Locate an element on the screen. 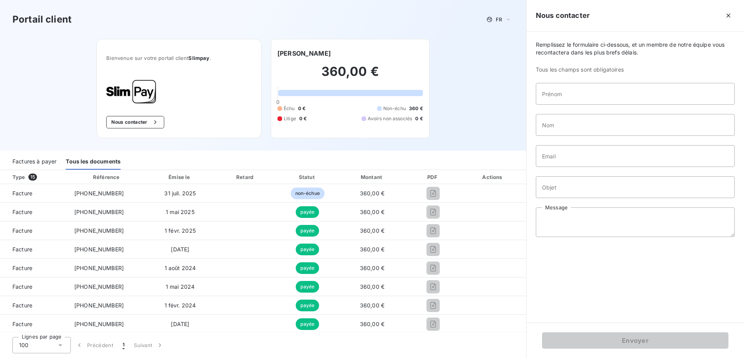 The height and width of the screenshot is (358, 744). div: Statut is located at coordinates (307, 177).